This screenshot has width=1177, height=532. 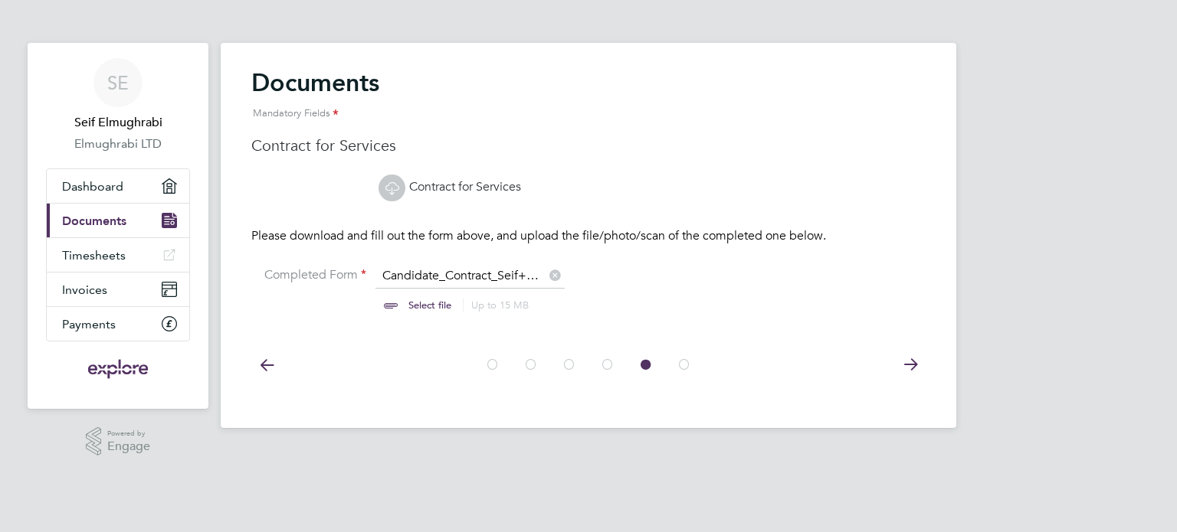 What do you see at coordinates (588, 236) in the screenshot?
I see `p: Please download and fill out the form above, and upload the file/photo/scan of the completed one ...` at bounding box center [588, 236].